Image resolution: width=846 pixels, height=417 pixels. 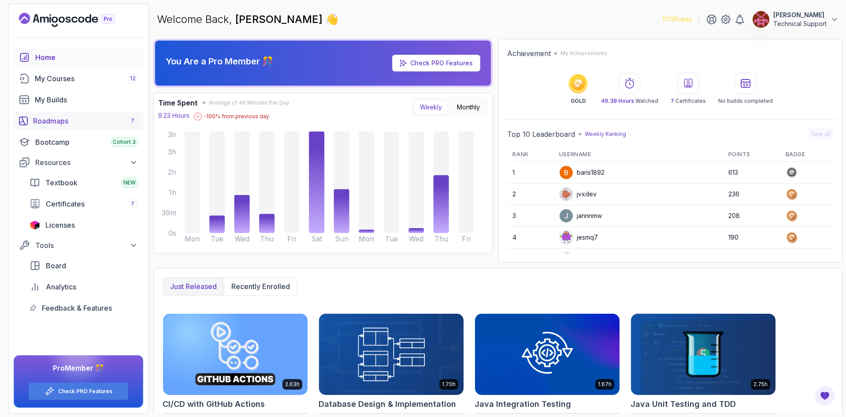 I want to click on tspan: 0s, so click(x=172, y=233).